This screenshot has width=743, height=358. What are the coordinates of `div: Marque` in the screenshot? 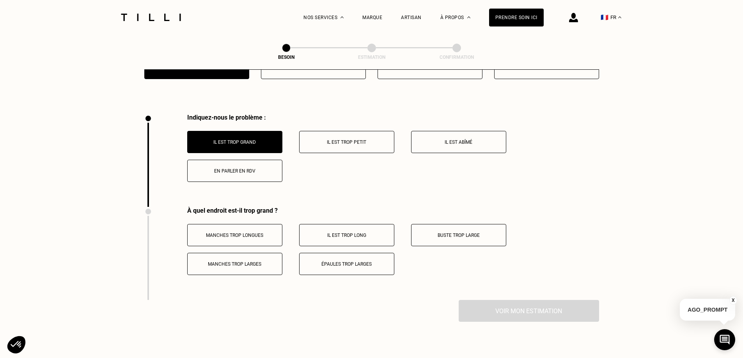 It's located at (372, 18).